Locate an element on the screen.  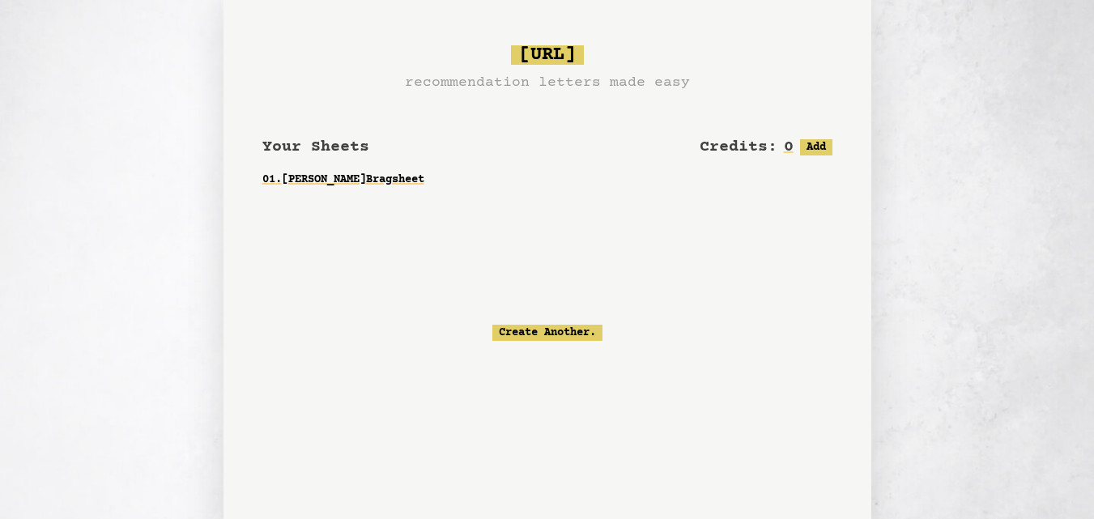
h3: recommendation letters made easy is located at coordinates (547, 83).